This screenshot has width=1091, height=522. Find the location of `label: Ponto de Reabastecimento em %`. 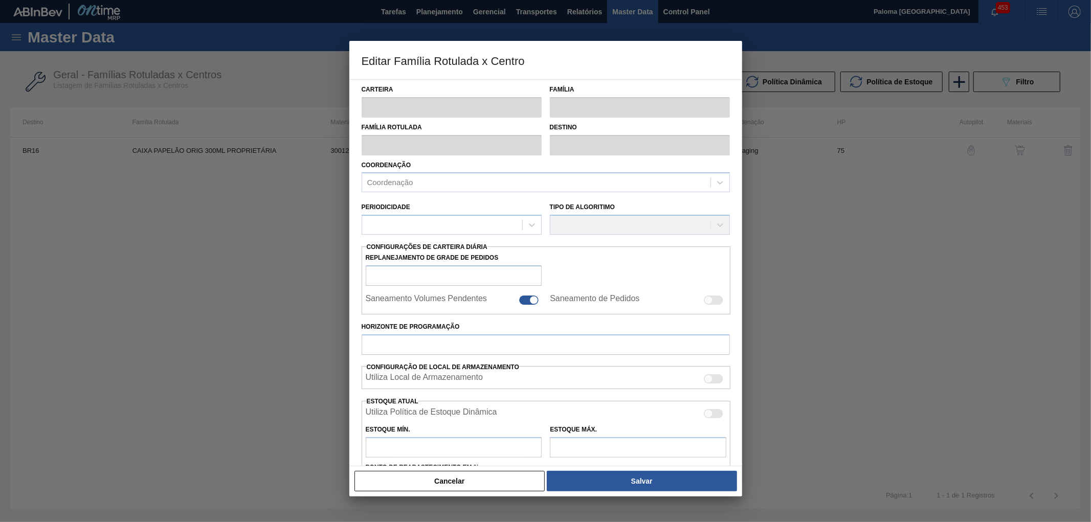

label: Ponto de Reabastecimento em % is located at coordinates (422, 467).